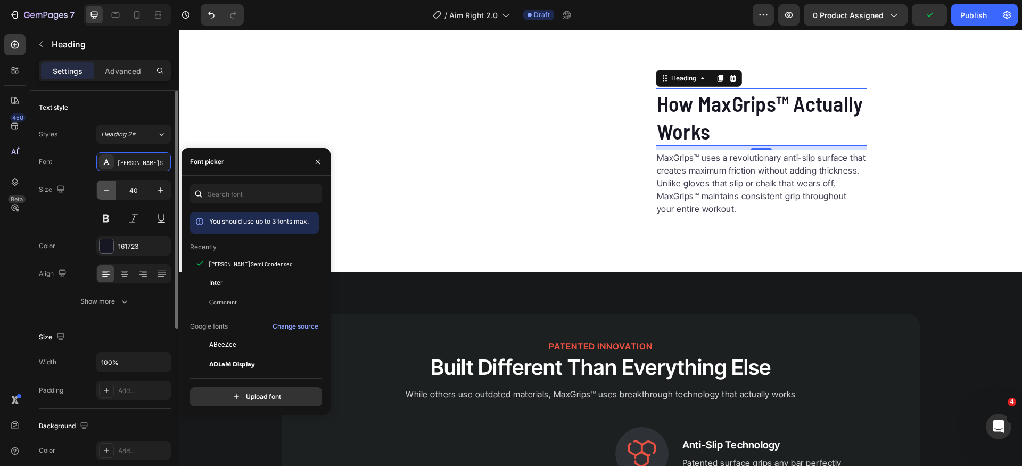 The image size is (1022, 466). I want to click on div: Padding, so click(51, 390).